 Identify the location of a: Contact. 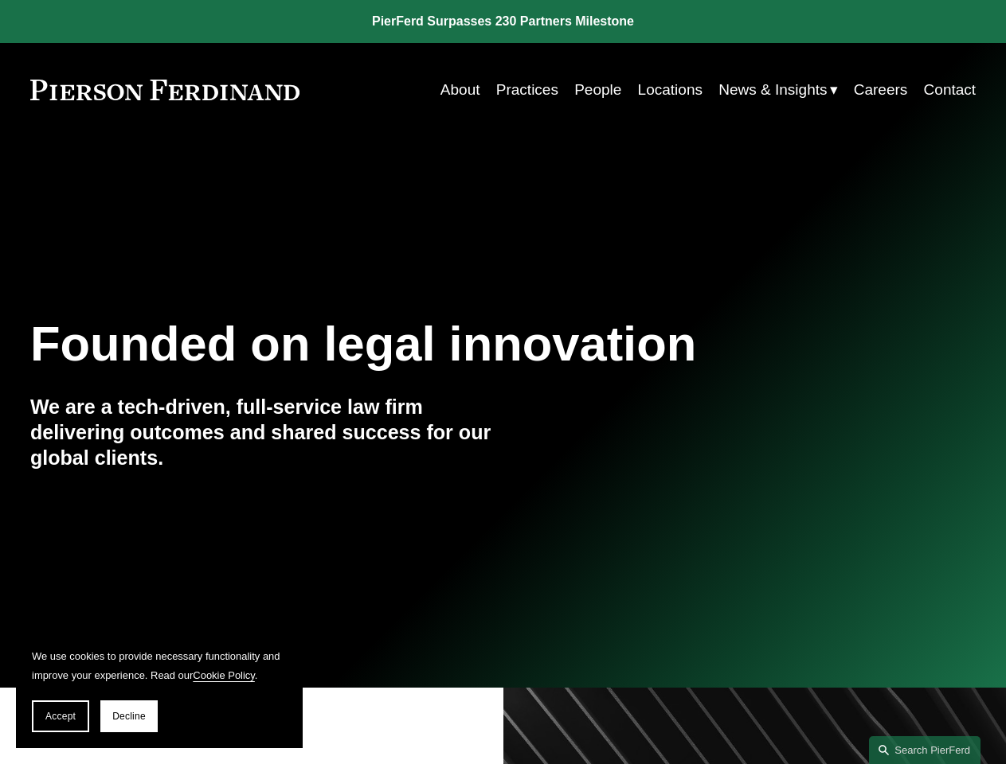
(950, 90).